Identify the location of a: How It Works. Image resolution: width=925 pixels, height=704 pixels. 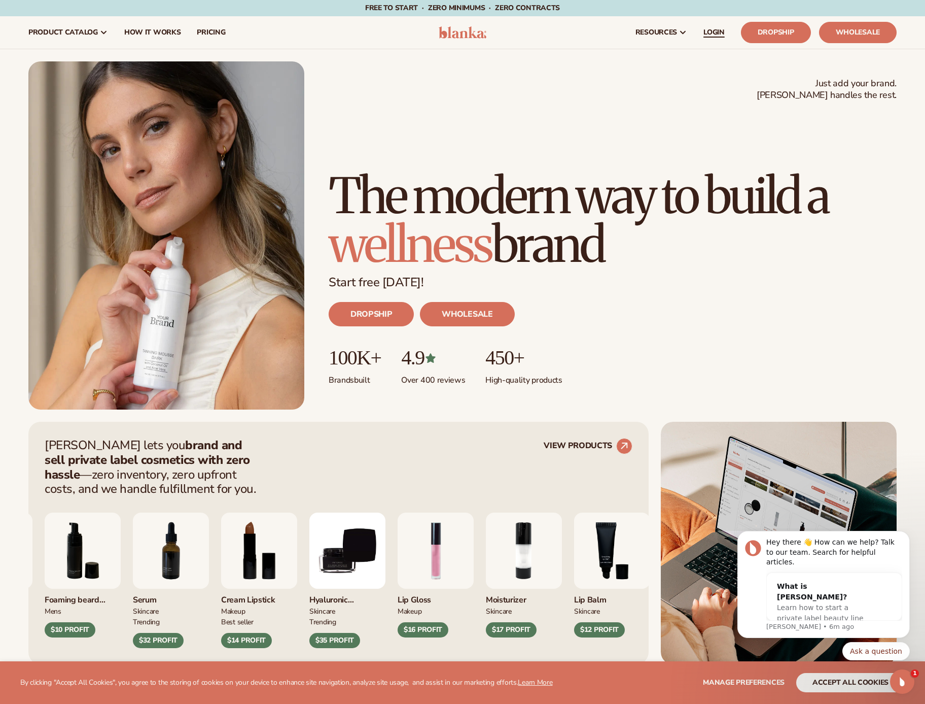
(153, 32).